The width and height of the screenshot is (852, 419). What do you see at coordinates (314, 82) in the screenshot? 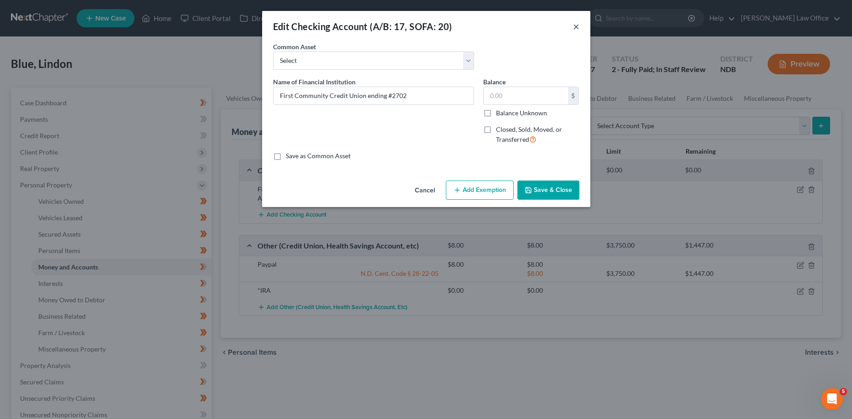
I see `span: Name of Financial Institution` at bounding box center [314, 82].